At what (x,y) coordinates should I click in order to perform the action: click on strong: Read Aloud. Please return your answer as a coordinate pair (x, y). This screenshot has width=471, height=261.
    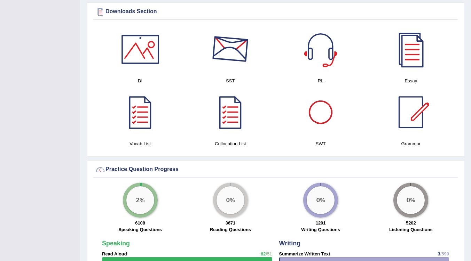
    Looking at the image, I should click on (114, 254).